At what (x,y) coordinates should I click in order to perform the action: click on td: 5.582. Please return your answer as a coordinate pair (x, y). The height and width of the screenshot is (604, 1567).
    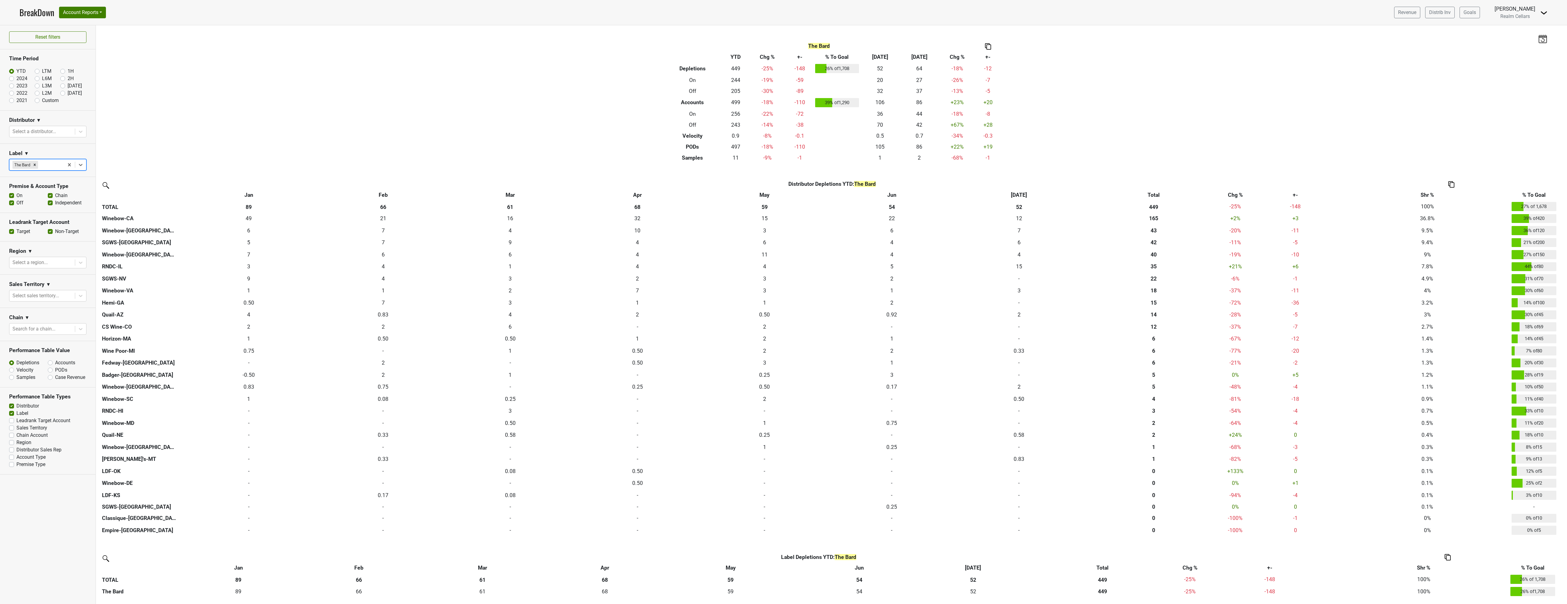
    Looking at the image, I should click on (765, 243).